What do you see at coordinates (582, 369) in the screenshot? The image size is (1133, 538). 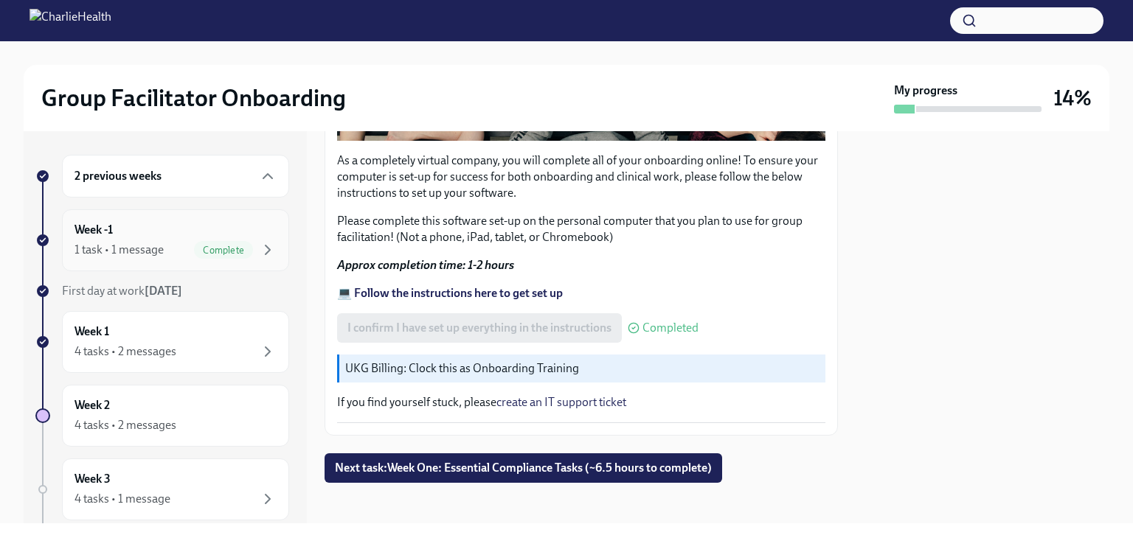 I see `p: UKG Billing: Clock this as Onboarding Training` at bounding box center [582, 369].